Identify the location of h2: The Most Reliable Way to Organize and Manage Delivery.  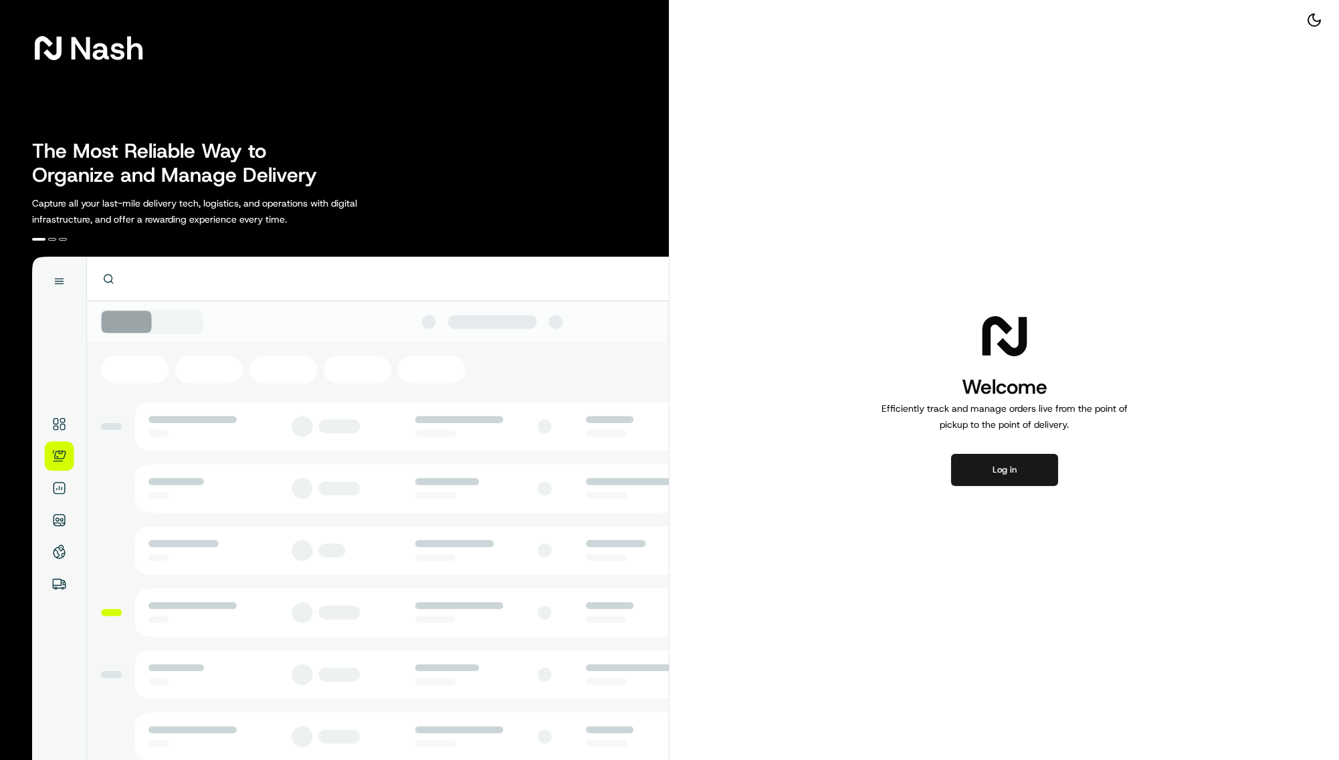
(182, 163).